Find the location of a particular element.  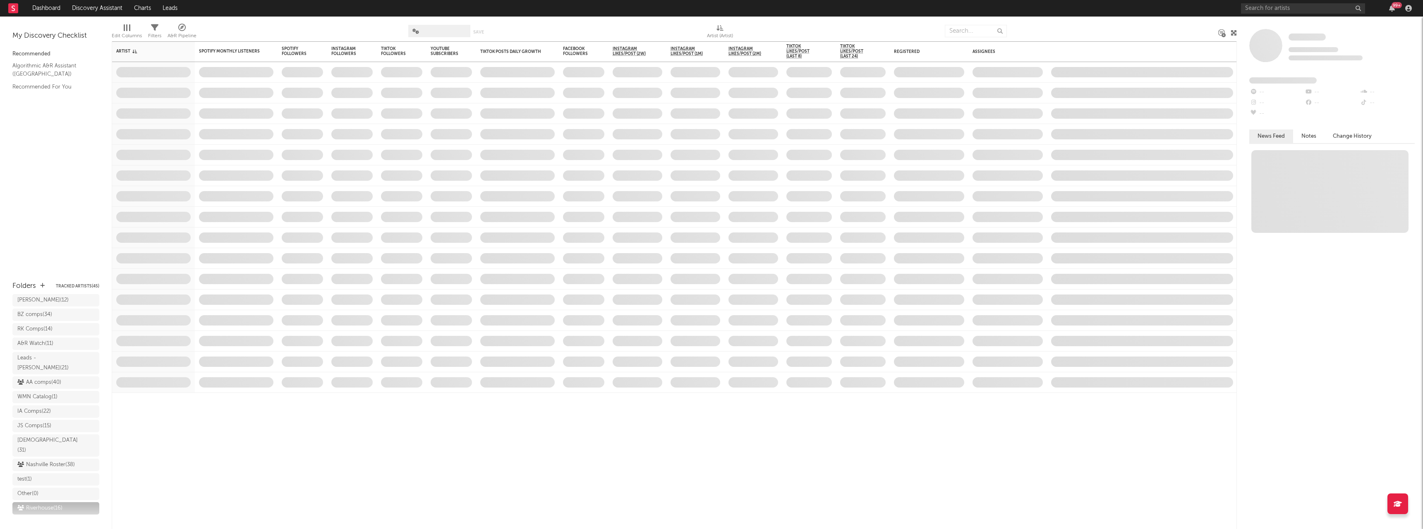

div: TikTok Posts Daily Growth is located at coordinates (511, 52).